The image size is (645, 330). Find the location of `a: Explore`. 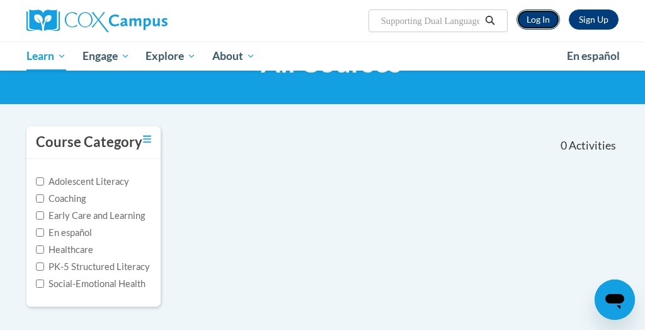

a: Explore is located at coordinates (171, 56).